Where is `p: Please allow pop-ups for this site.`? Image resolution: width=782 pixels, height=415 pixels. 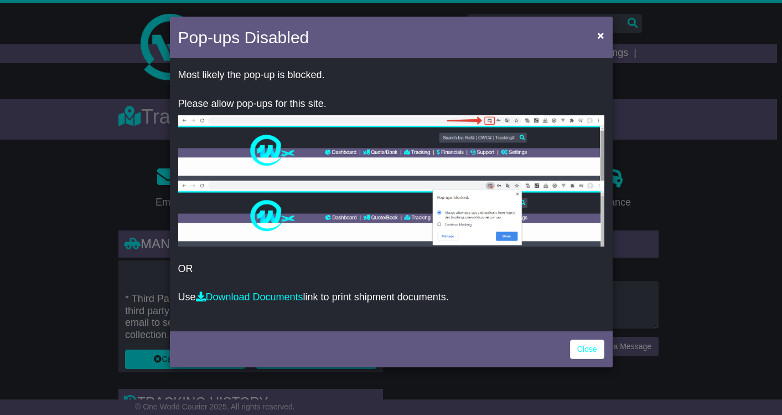 p: Please allow pop-ups for this site. is located at coordinates (391, 104).